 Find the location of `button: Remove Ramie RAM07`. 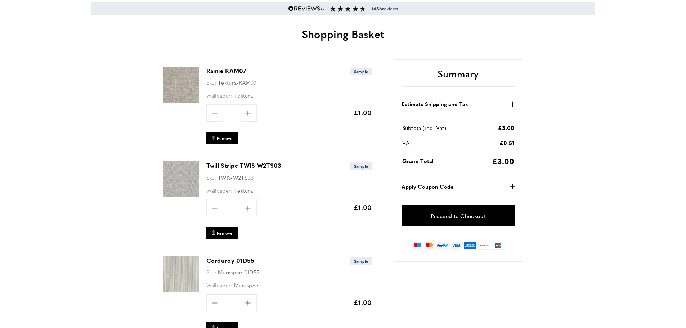

button: Remove Ramie RAM07 is located at coordinates (222, 138).